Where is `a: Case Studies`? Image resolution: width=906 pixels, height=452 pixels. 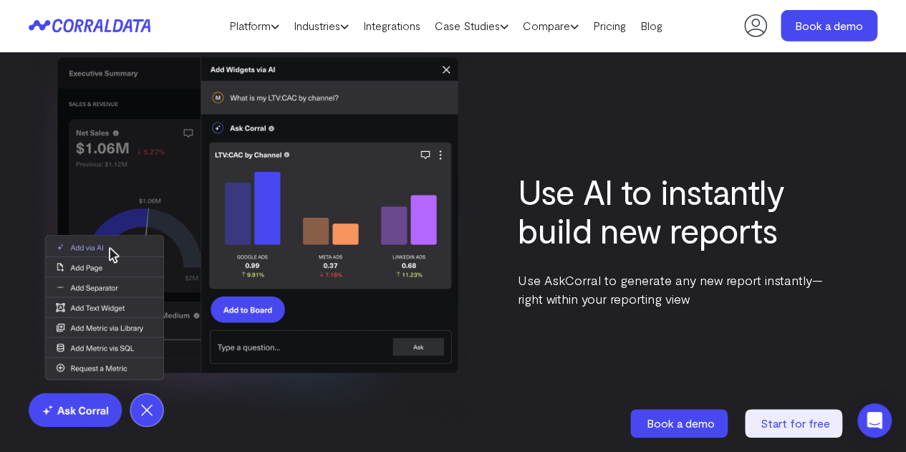
a: Case Studies is located at coordinates (471, 26).